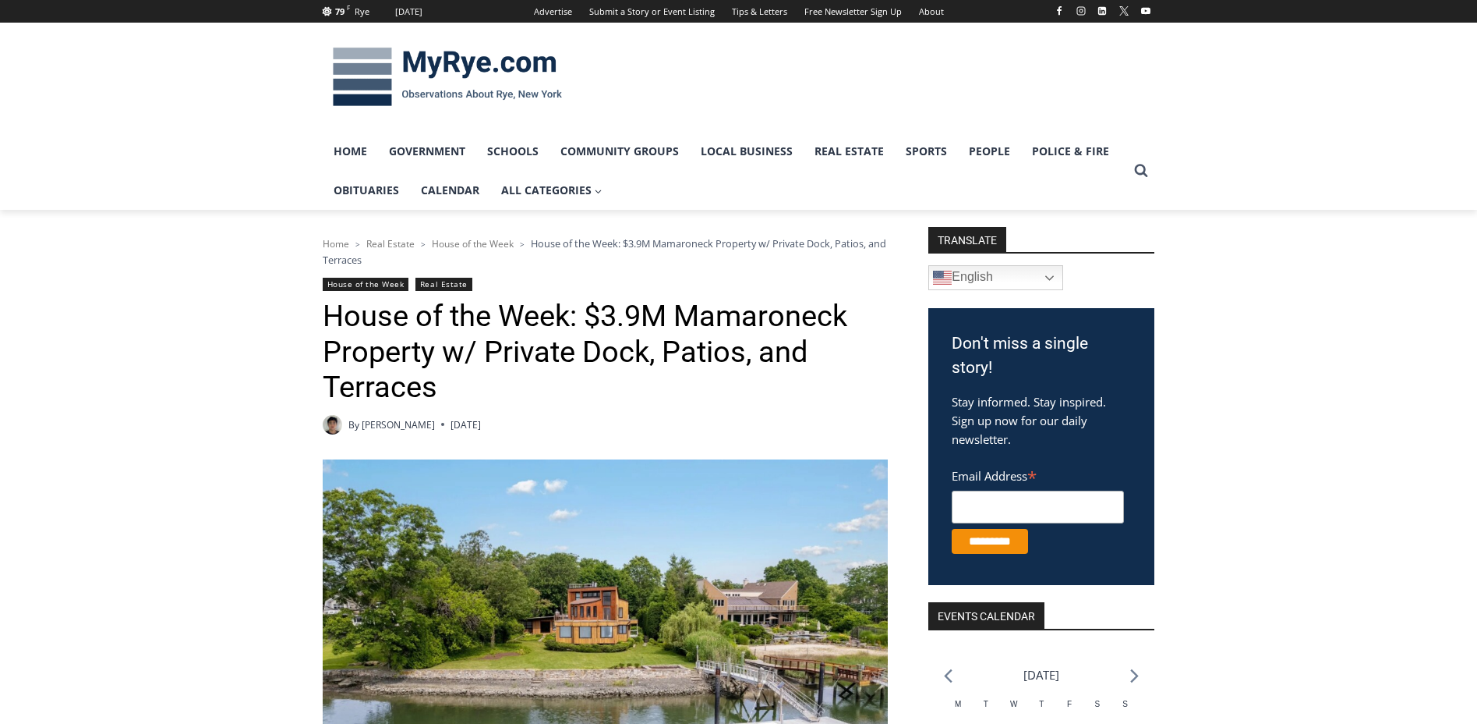 The image size is (1477, 724). What do you see at coordinates (472, 243) in the screenshot?
I see `span: House of the Week` at bounding box center [472, 243].